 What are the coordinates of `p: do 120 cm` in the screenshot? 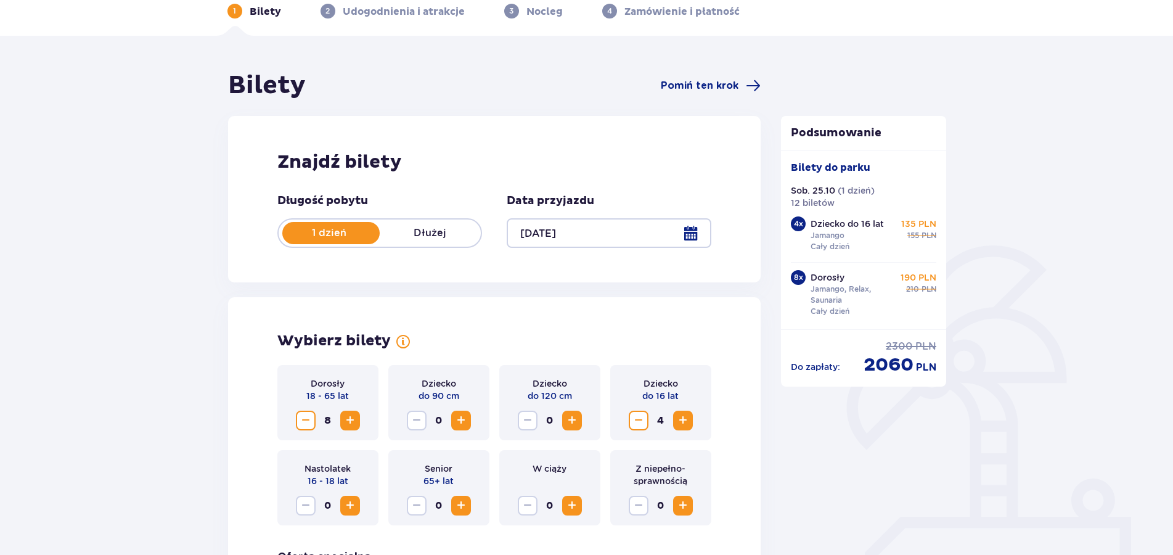 It's located at (550, 396).